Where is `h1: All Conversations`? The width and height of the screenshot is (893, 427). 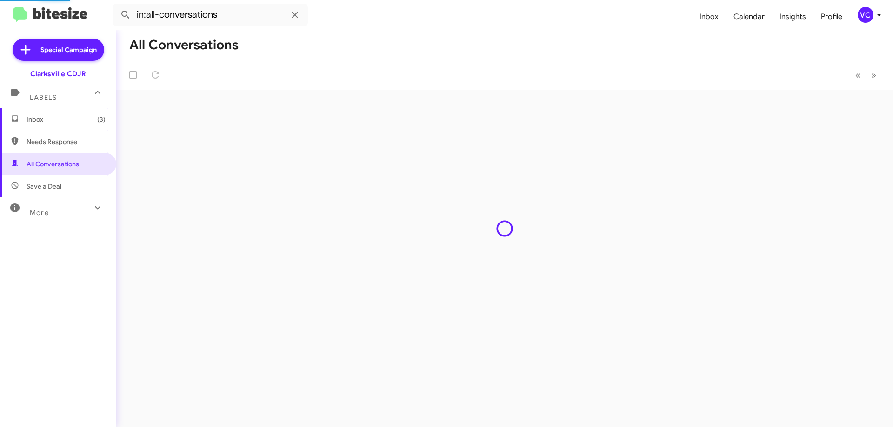
h1: All Conversations is located at coordinates (184, 45).